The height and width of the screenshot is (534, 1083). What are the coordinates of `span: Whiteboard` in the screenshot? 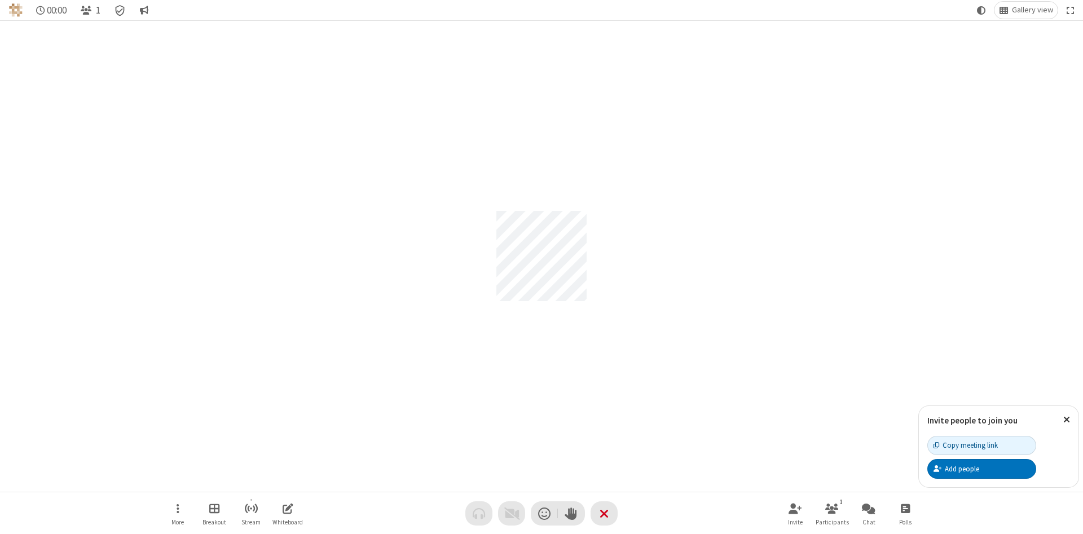 It's located at (288, 522).